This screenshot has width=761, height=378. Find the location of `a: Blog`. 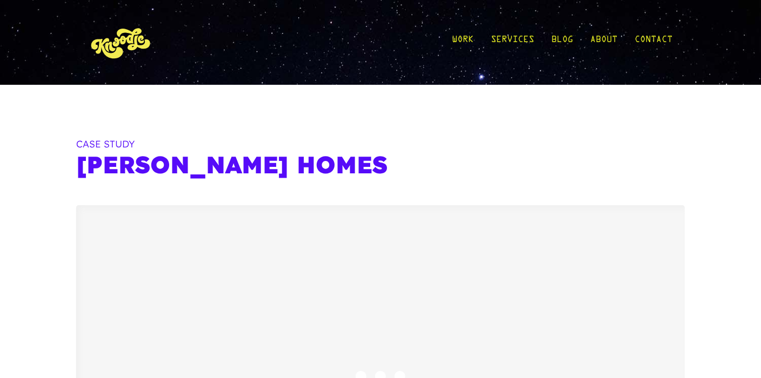

a: Blog is located at coordinates (562, 42).